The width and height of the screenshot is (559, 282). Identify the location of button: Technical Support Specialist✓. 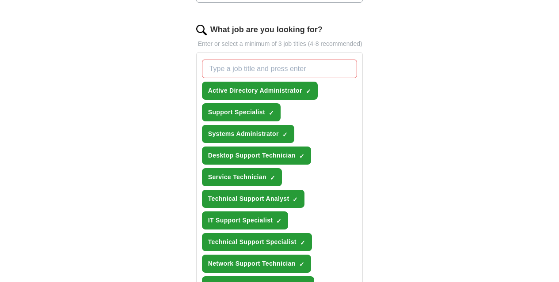
(257, 242).